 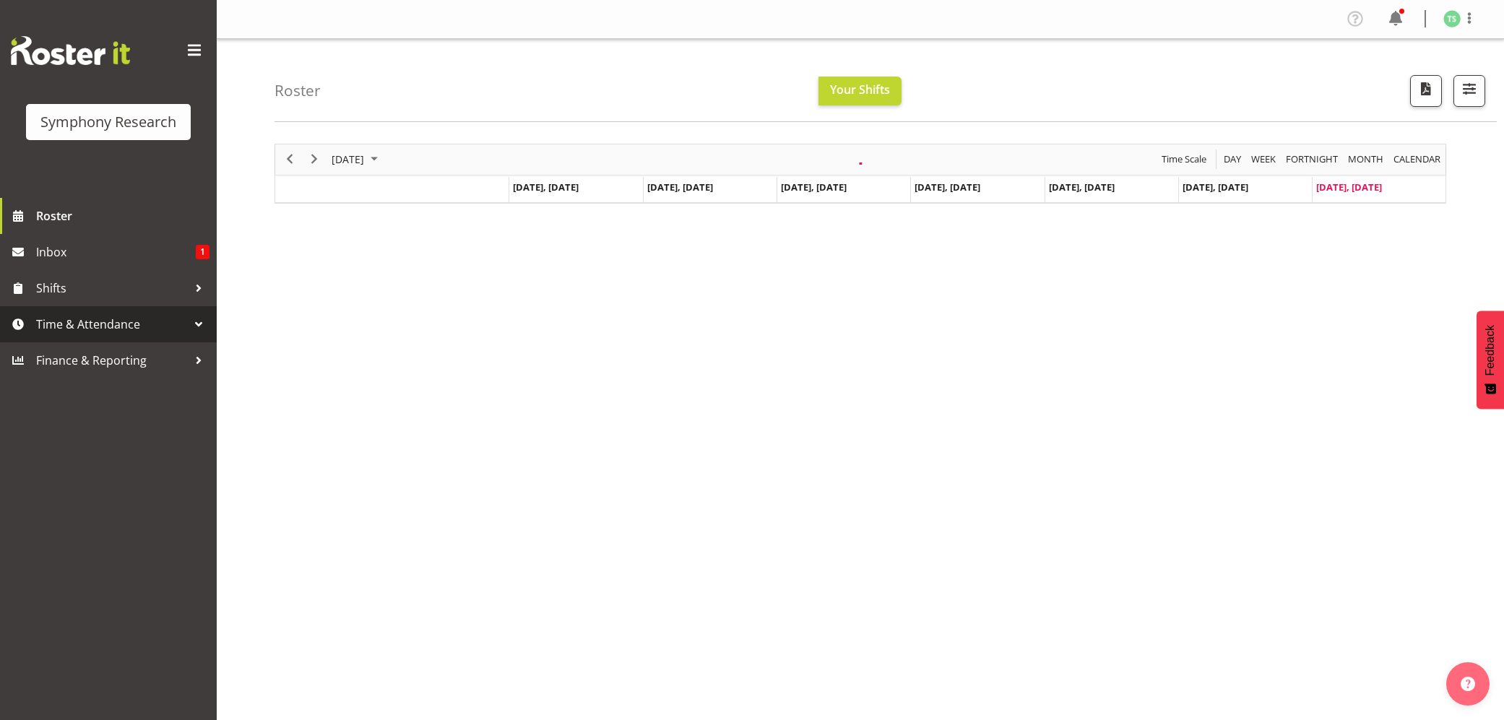 What do you see at coordinates (1452, 19) in the screenshot?
I see `img: tanya-stebbing1954.jpg` at bounding box center [1452, 19].